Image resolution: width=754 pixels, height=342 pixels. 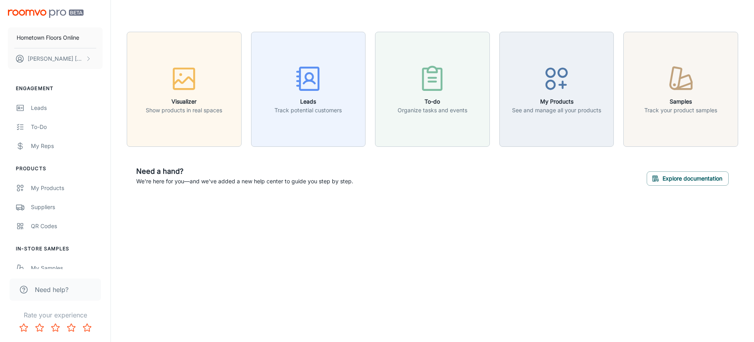 I want to click on div: Leads, so click(x=67, y=108).